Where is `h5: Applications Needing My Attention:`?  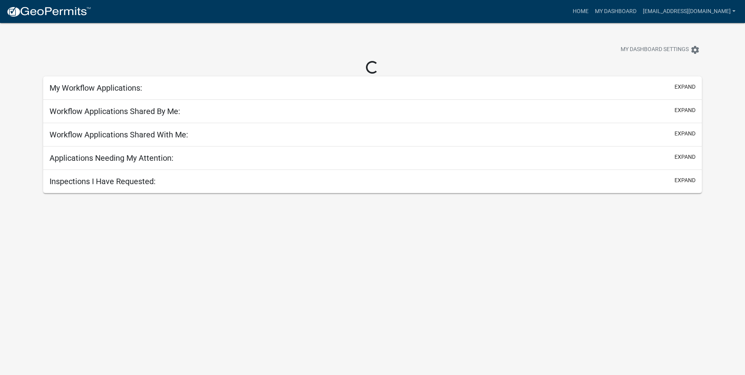 h5: Applications Needing My Attention: is located at coordinates (111, 158).